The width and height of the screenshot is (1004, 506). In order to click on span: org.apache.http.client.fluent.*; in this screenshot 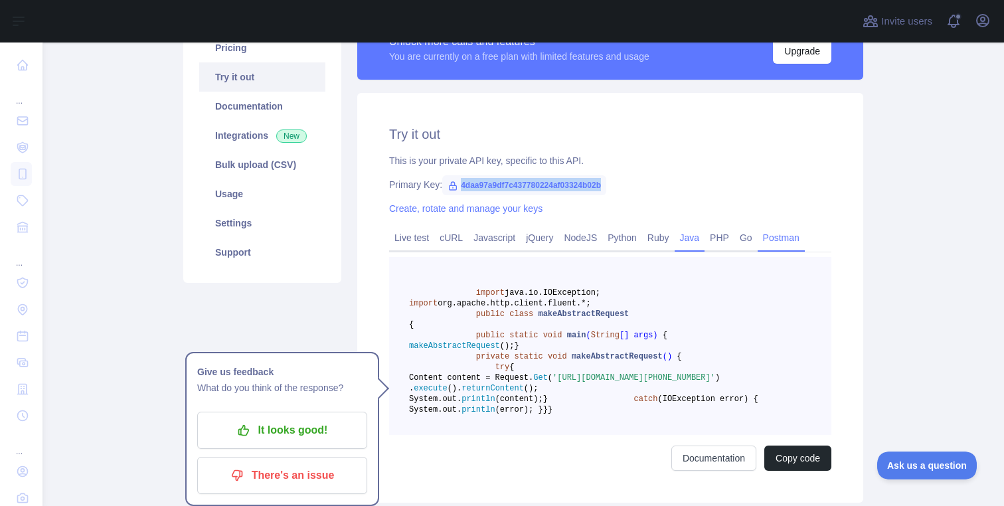, I will do `click(514, 304)`.